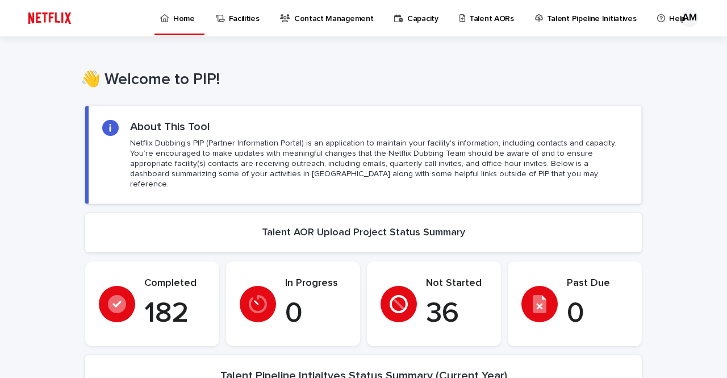 Image resolution: width=727 pixels, height=378 pixels. What do you see at coordinates (379, 164) in the screenshot?
I see `p: Netflix Dubbing's PIP (Partner Information Portal) is an application to maintain your facility's ...` at bounding box center [379, 164].